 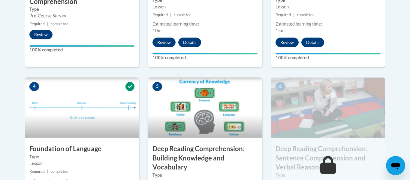 What do you see at coordinates (82, 149) in the screenshot?
I see `h3: Foundation of Language` at bounding box center [82, 149].